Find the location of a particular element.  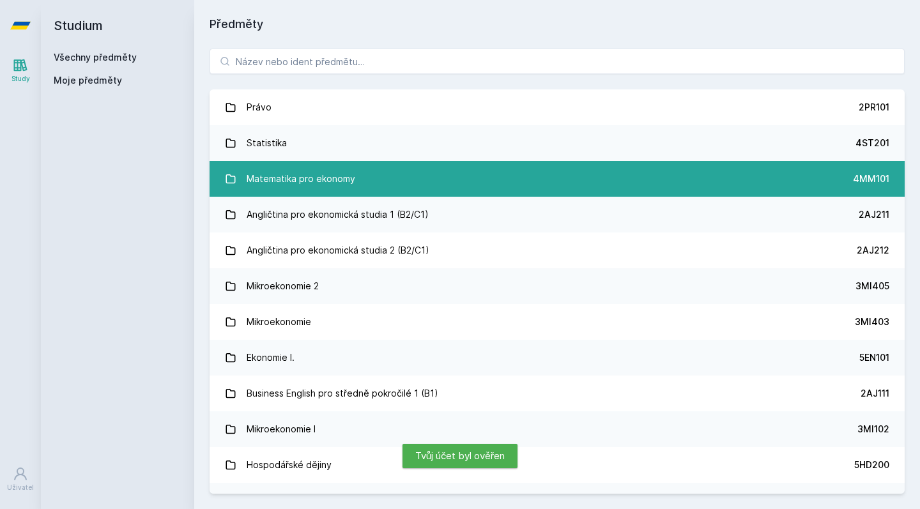

div: 4ST201 is located at coordinates (872, 143).